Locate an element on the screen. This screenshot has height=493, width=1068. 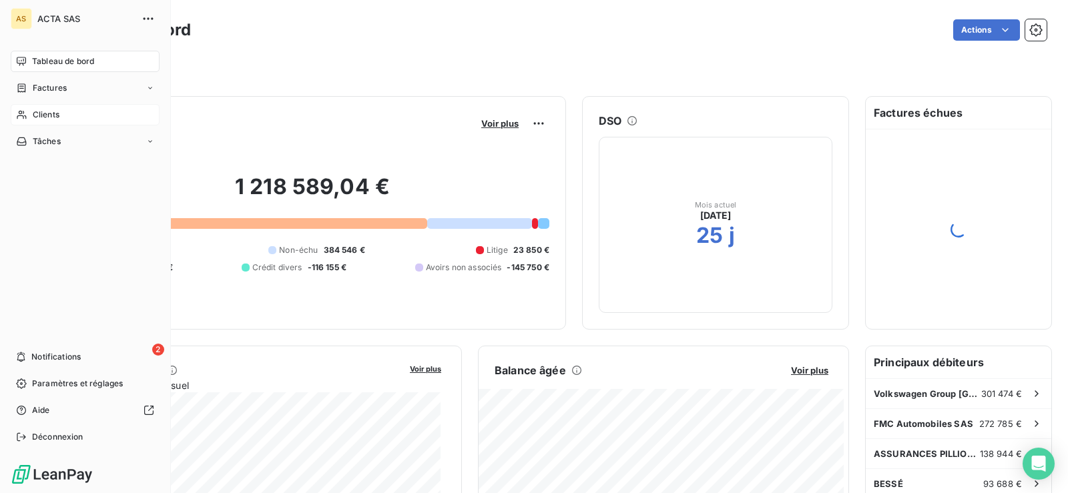
div: AS is located at coordinates (21, 19).